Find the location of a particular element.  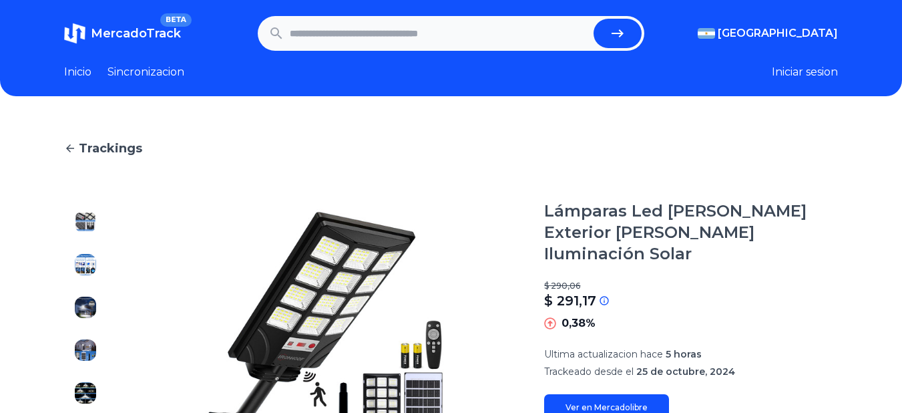

img: Argentina is located at coordinates (707, 33).